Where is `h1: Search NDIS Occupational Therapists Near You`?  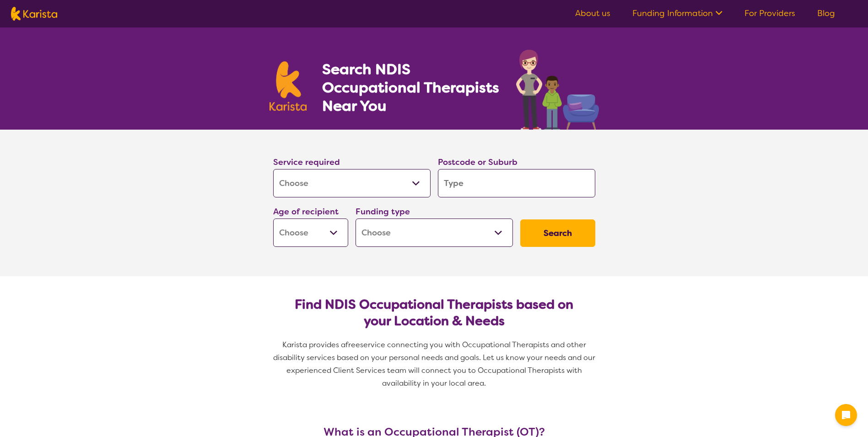
h1: Search NDIS Occupational Therapists Near You is located at coordinates (411, 87).